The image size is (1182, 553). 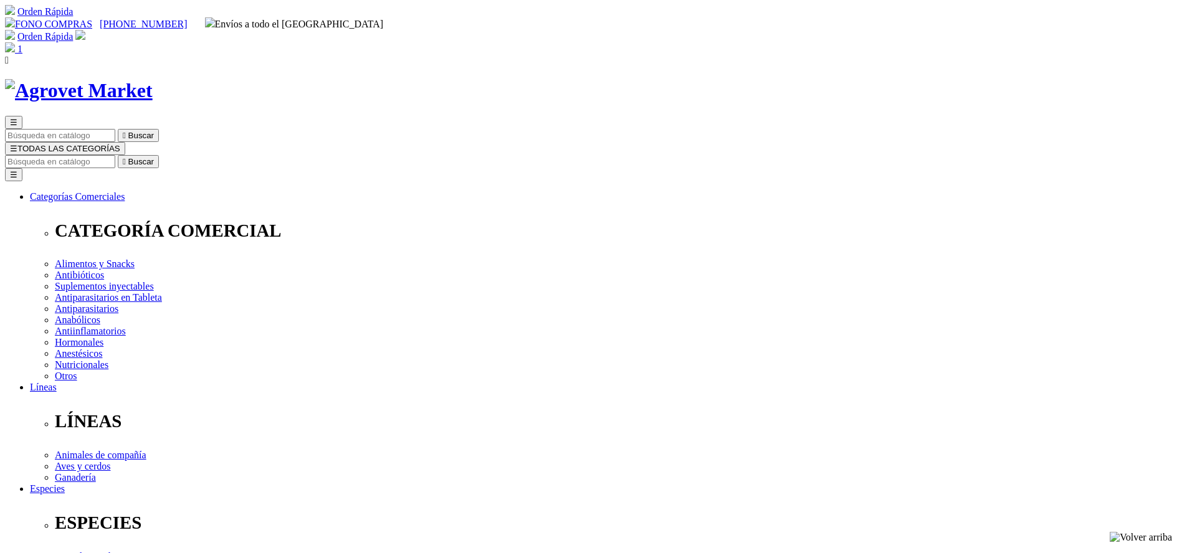 I want to click on a: Anabólicos, so click(x=77, y=320).